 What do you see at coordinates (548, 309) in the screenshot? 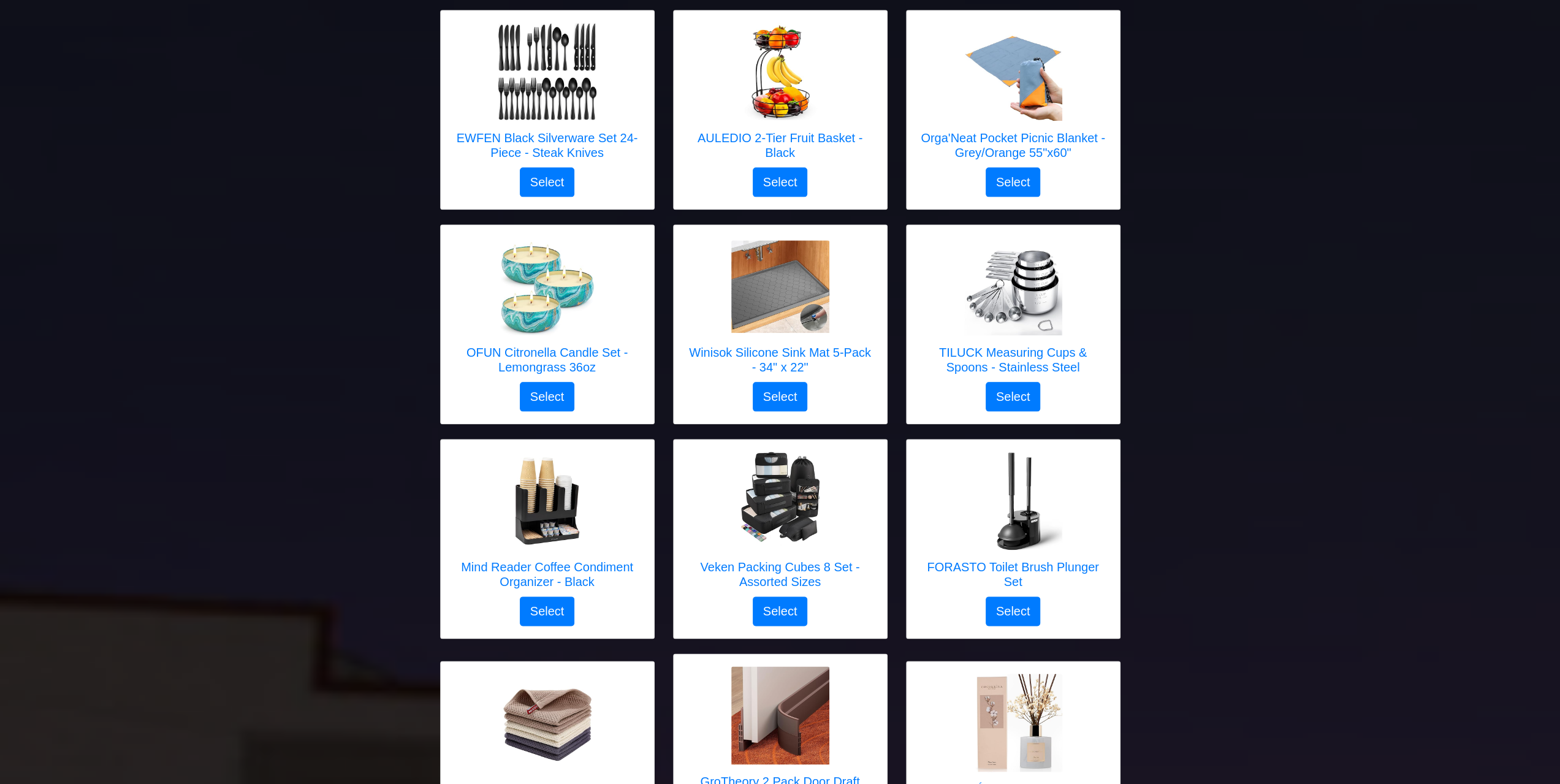
I see `a: OFUN Citronella Candle Set - Lemongrass 36oz OFUN Citronella Candle Set - Lemongrass 36oz` at bounding box center [548, 309].